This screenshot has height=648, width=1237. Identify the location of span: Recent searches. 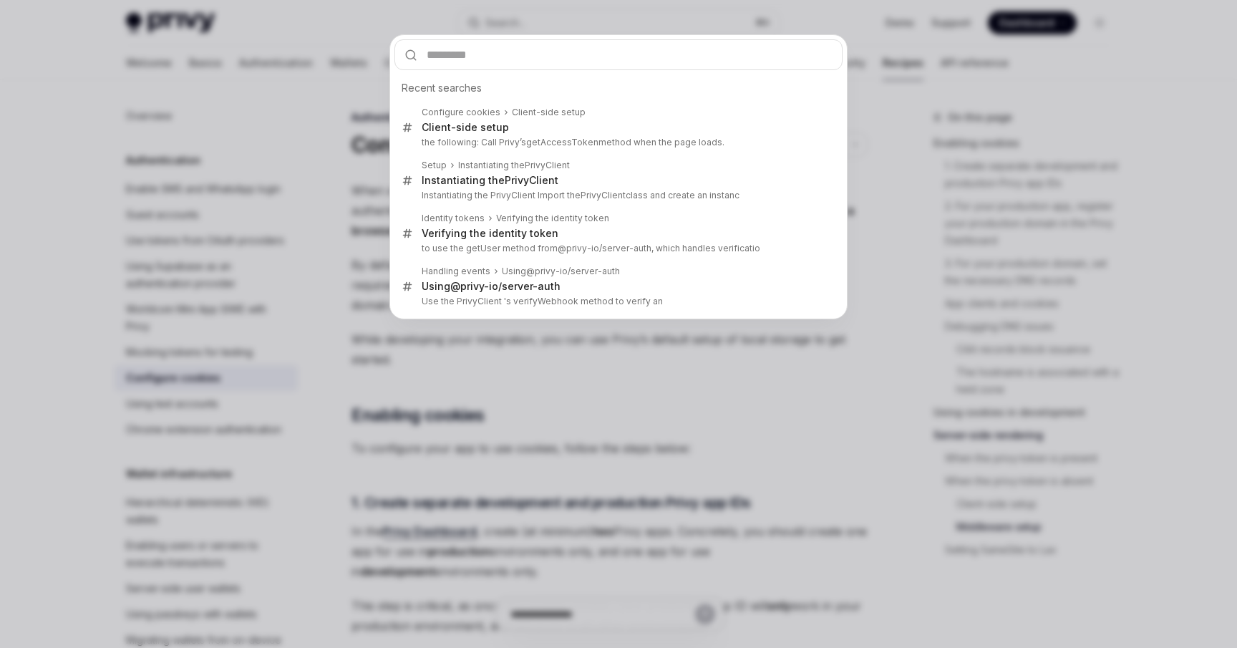
(442, 88).